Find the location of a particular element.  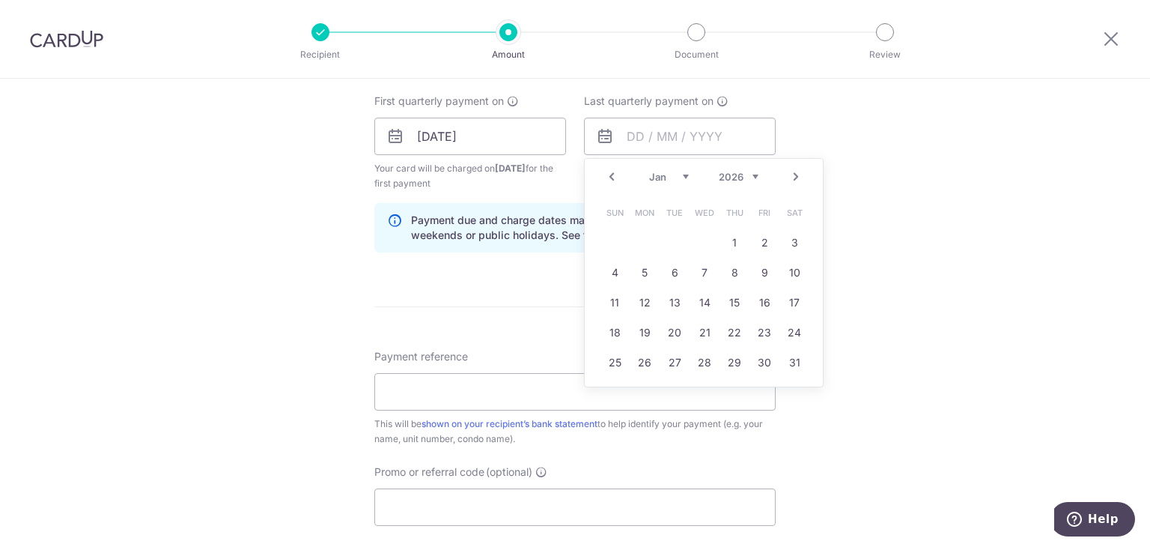

a: 11 is located at coordinates (615, 302).